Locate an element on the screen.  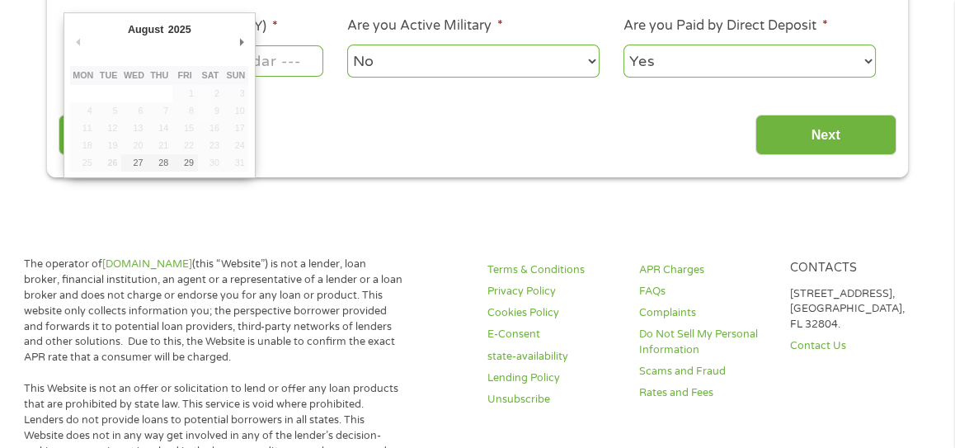
a: FAQs is located at coordinates (704, 291).